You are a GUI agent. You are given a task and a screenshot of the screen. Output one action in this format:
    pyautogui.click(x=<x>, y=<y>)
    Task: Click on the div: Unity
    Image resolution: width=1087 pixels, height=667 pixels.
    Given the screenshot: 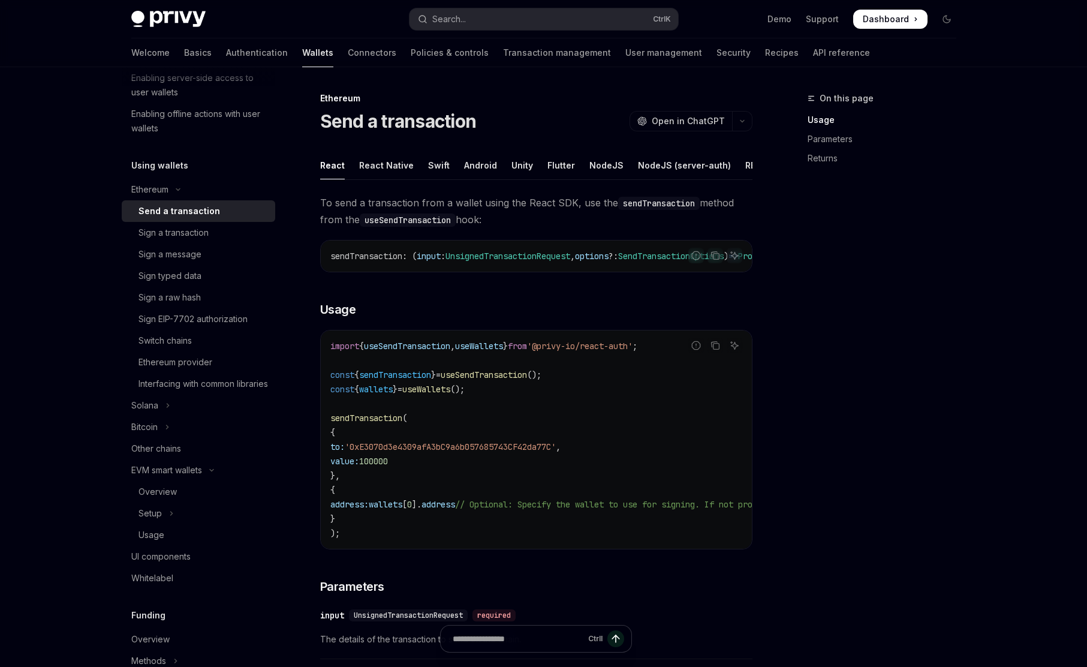 What is the action you would take?
    pyautogui.click(x=522, y=165)
    